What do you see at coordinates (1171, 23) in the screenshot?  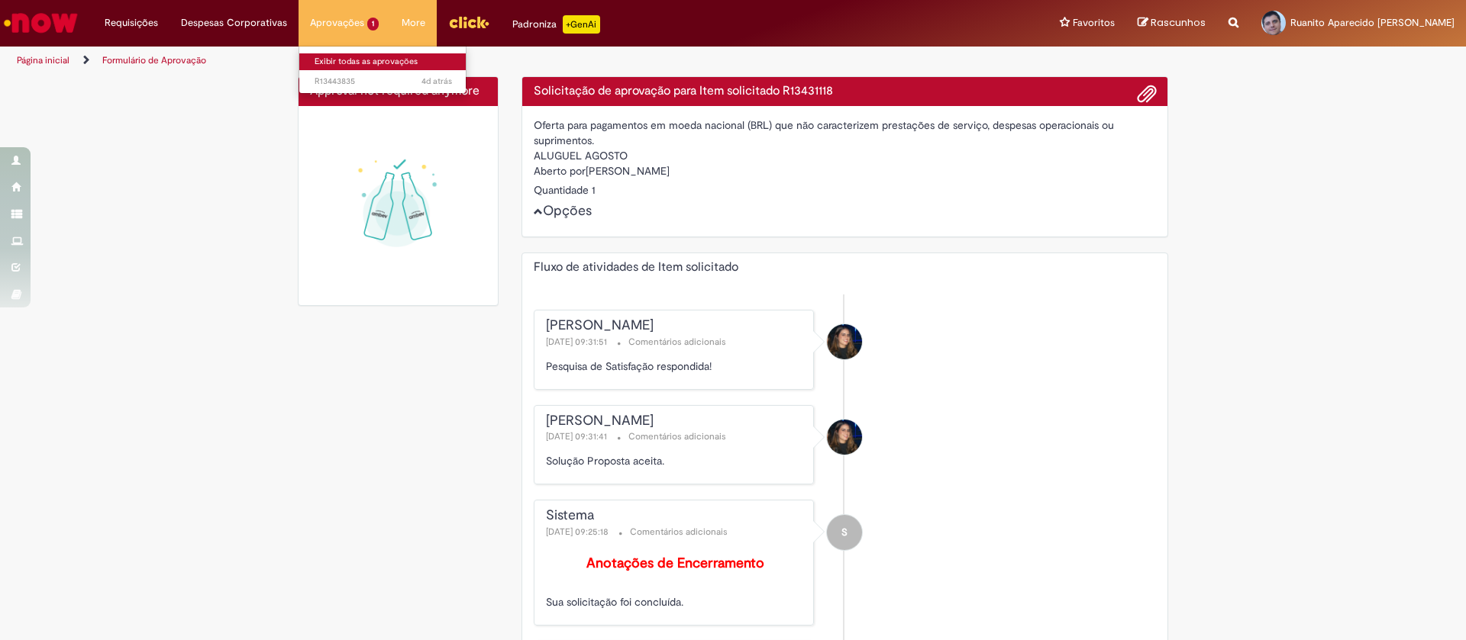 I see `a: Rascunhos` at bounding box center [1171, 23].